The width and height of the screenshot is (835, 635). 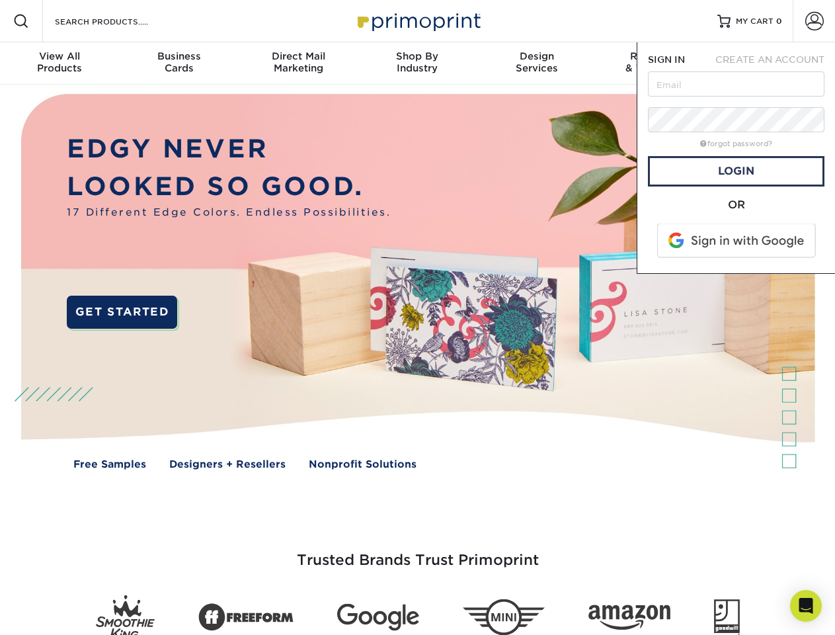 What do you see at coordinates (179, 62) in the screenshot?
I see `div: Cards` at bounding box center [179, 62].